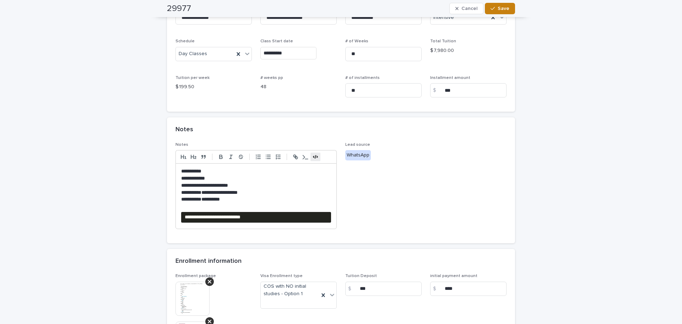  I want to click on span: initial payment amount, so click(454, 276).